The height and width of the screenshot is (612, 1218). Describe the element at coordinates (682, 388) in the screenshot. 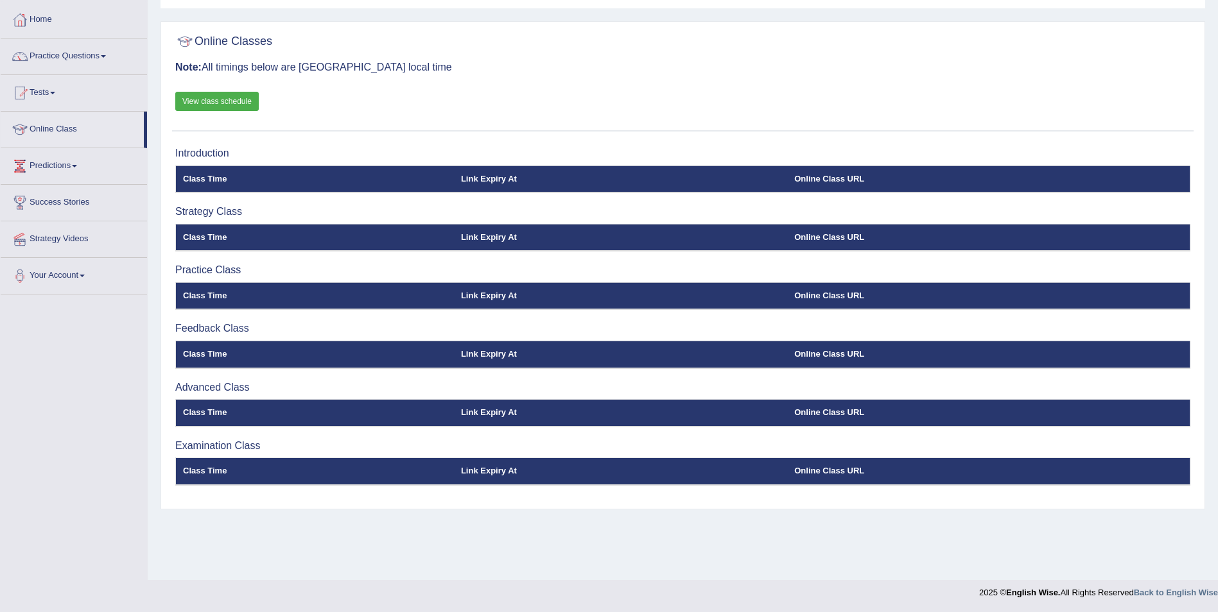

I see `h3: Advanced Class` at that location.